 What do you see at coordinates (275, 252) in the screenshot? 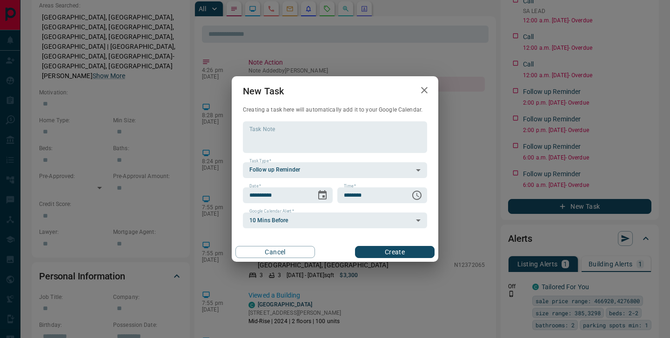
I see `button: Cancel` at bounding box center [275, 252].